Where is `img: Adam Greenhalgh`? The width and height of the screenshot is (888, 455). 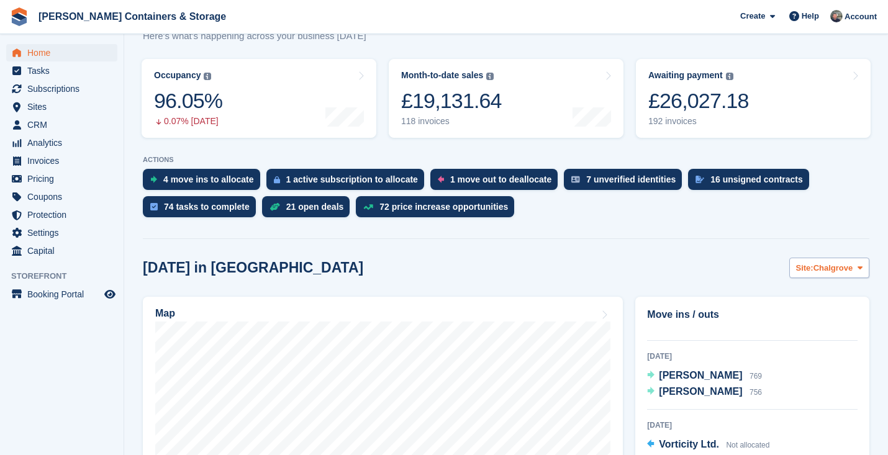
img: Adam Greenhalgh is located at coordinates (836, 16).